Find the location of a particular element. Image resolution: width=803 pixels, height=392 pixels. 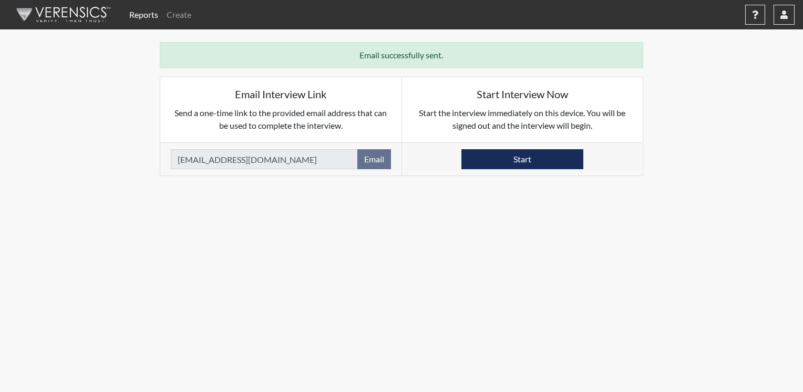

a: Reports is located at coordinates (143, 15).